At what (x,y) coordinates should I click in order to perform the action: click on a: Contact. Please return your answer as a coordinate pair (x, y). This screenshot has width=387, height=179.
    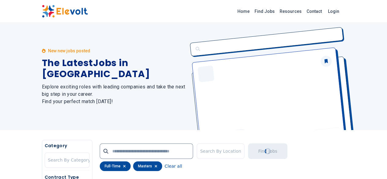
    Looking at the image, I should click on (314, 11).